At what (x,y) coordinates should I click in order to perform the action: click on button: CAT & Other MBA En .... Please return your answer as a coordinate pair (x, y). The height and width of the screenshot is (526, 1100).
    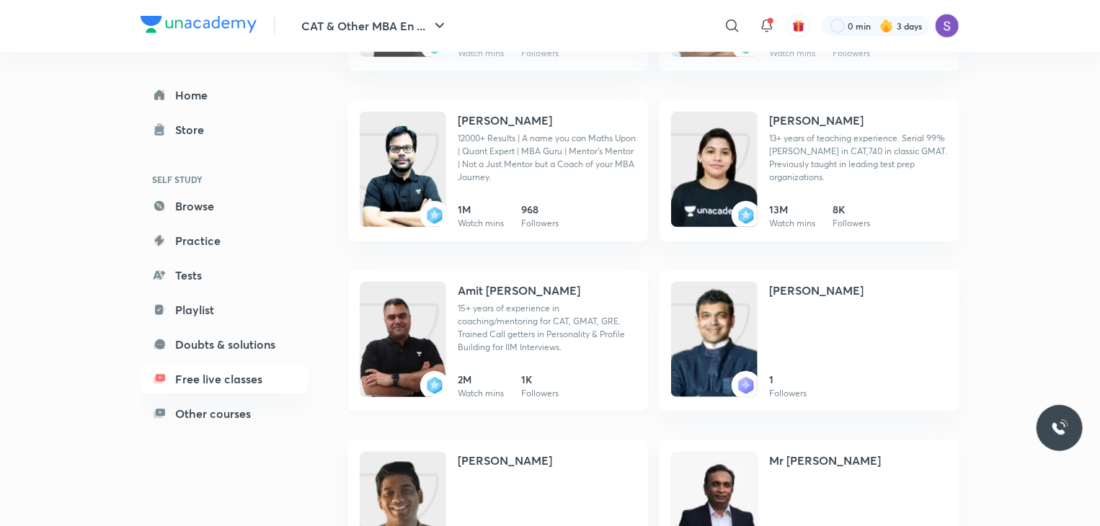
    Looking at the image, I should click on (375, 26).